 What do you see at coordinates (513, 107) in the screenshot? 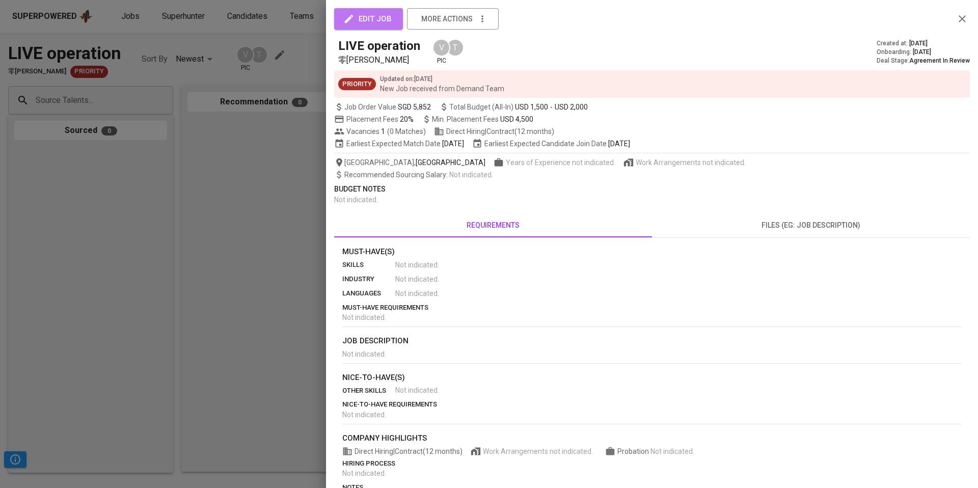
I see `span: Total Budget (All-In)` at bounding box center [513, 107].